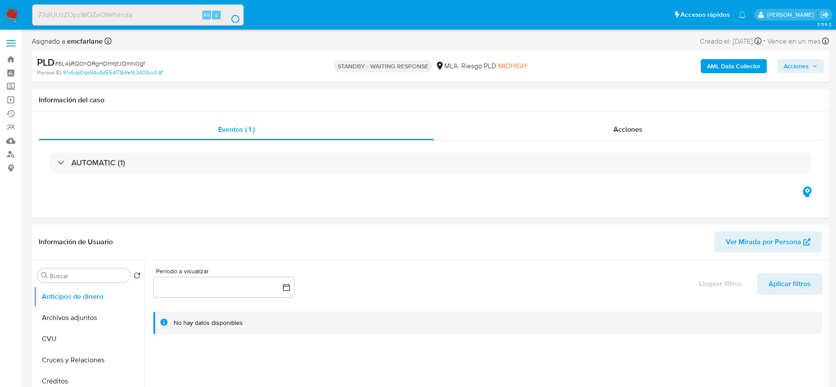  I want to click on a: Salir, so click(825, 15).